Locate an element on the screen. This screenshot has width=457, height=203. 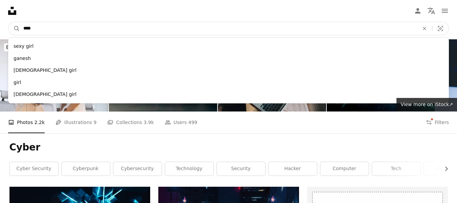
a: technology is located at coordinates (189, 169).